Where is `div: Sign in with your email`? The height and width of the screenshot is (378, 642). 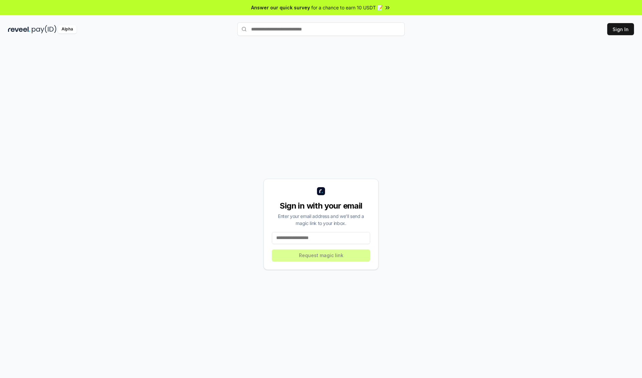 div: Sign in with your email is located at coordinates (321, 206).